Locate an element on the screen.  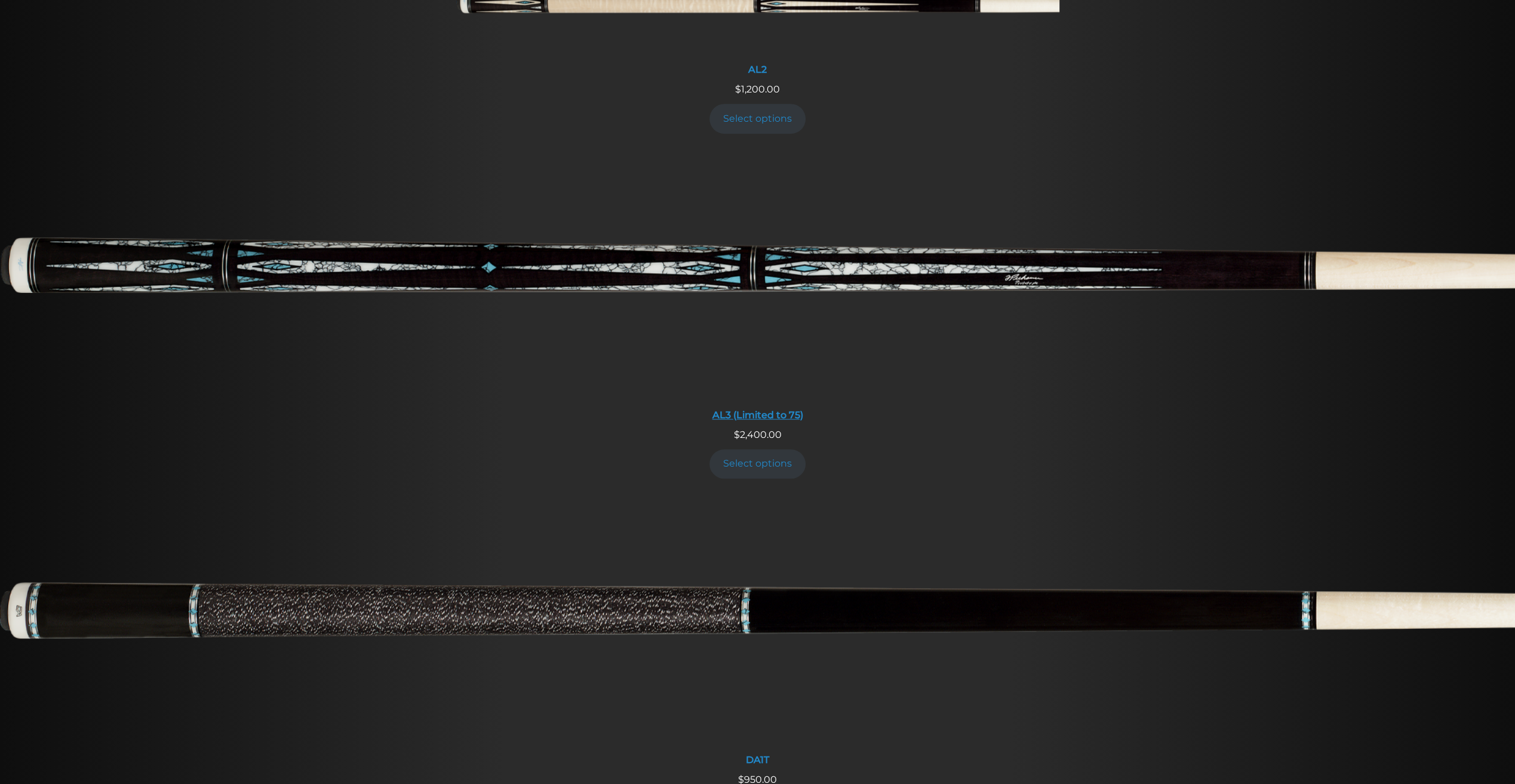
div: AL2 is located at coordinates (758, 70).